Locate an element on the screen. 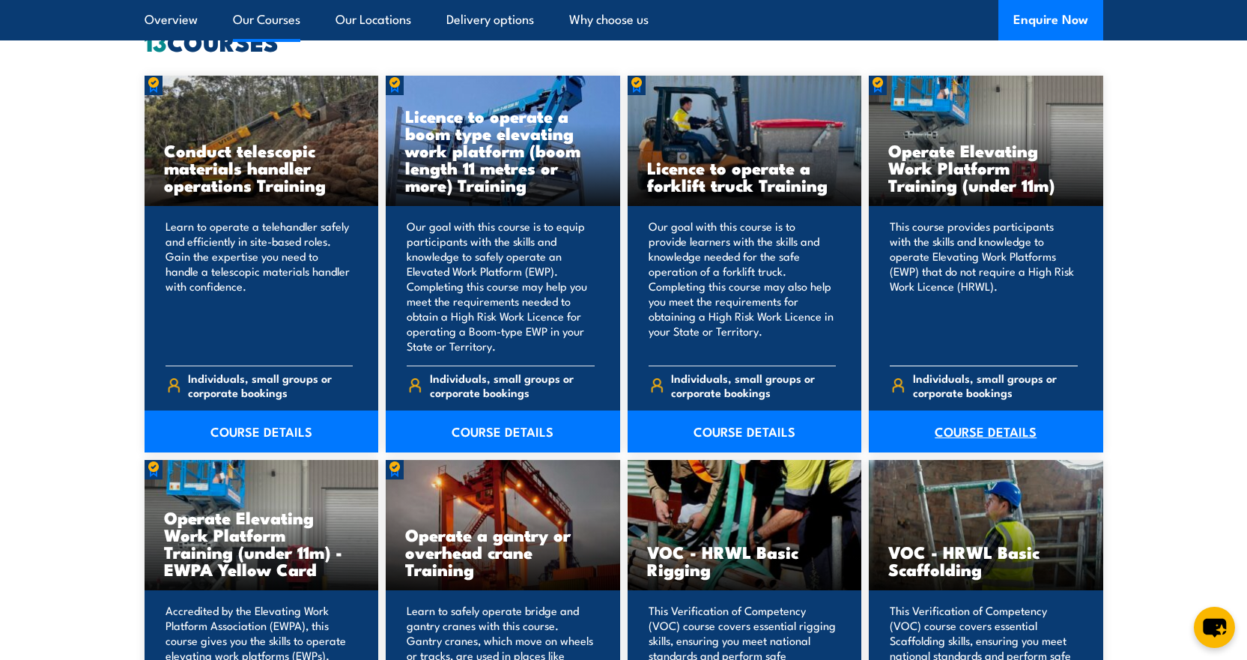 This screenshot has width=1247, height=660. h3: Operate Elevating Work Platform Training (under 11m) is located at coordinates (986, 167).